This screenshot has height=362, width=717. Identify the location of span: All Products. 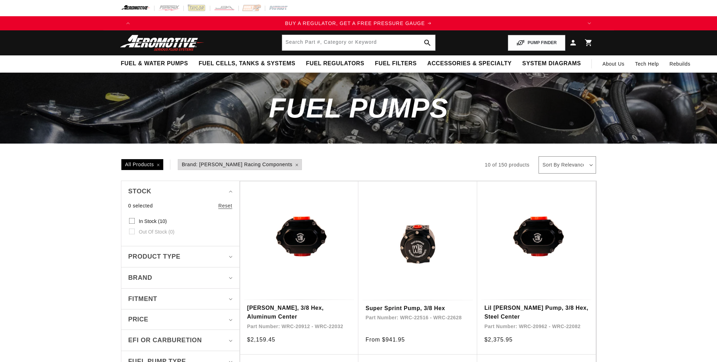
(143, 165).